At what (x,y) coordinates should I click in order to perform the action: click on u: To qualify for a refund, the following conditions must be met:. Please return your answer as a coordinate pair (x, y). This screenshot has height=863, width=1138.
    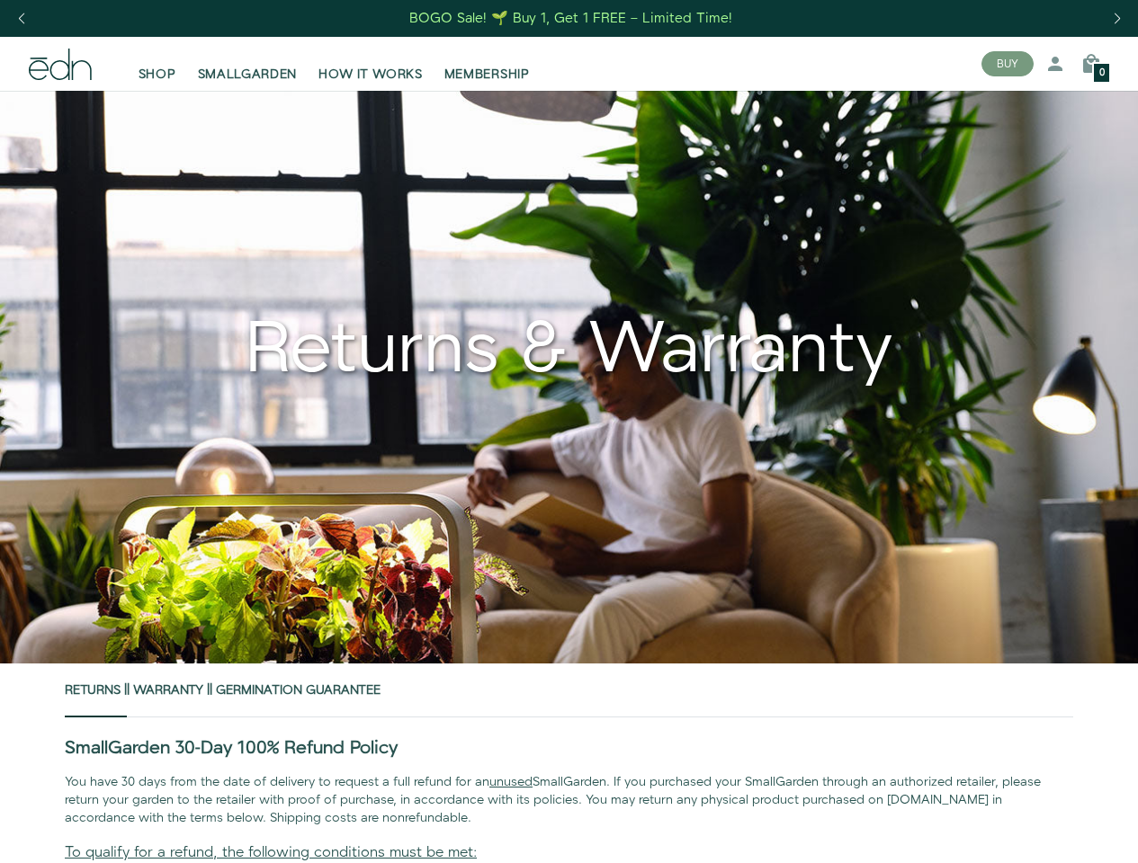
    Looking at the image, I should click on (271, 853).